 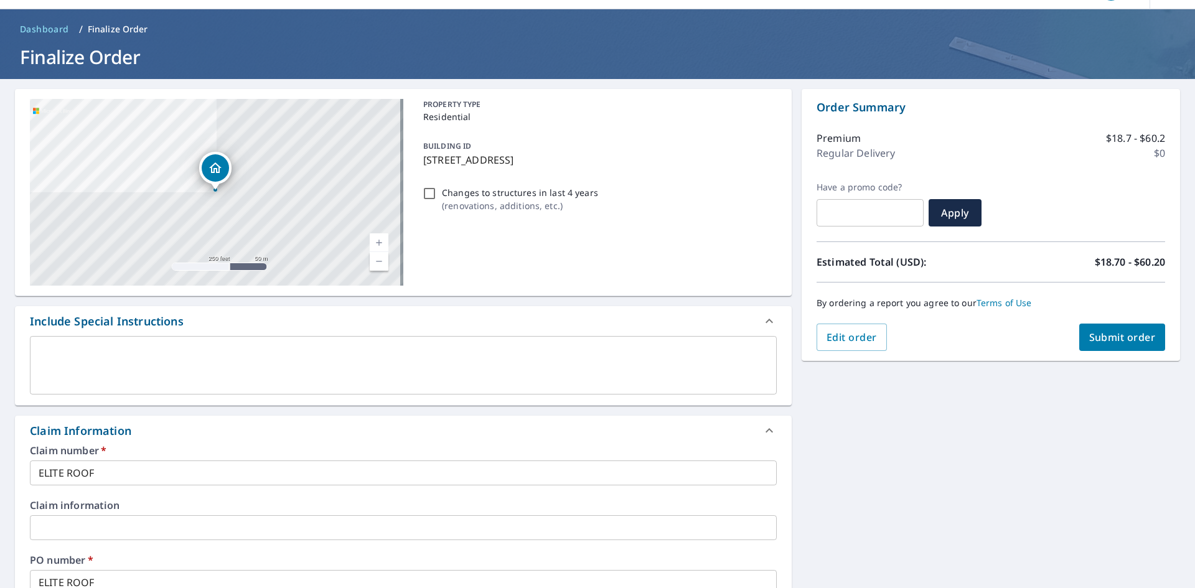 What do you see at coordinates (1122, 337) in the screenshot?
I see `span: Submit order` at bounding box center [1122, 337].